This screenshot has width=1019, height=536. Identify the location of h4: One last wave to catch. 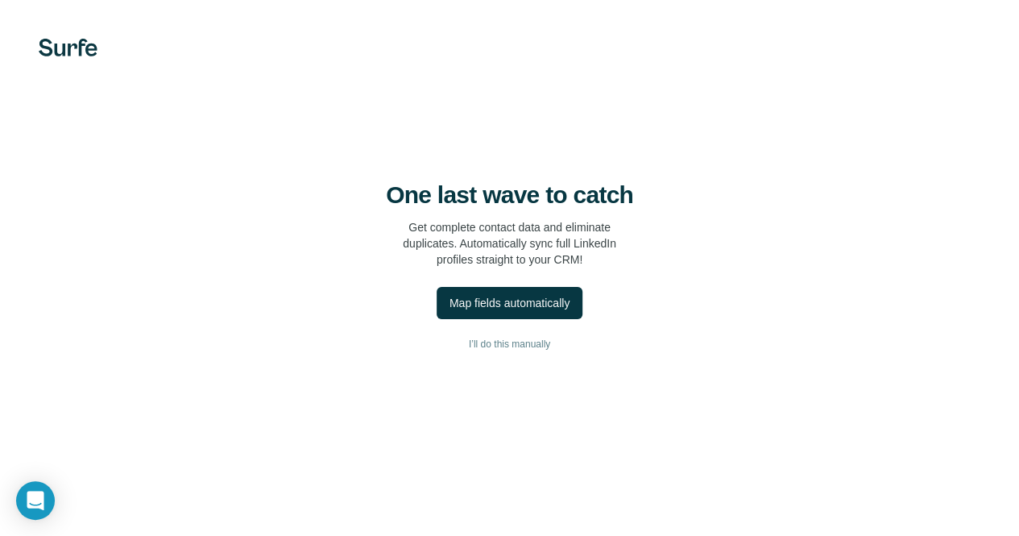
(509, 195).